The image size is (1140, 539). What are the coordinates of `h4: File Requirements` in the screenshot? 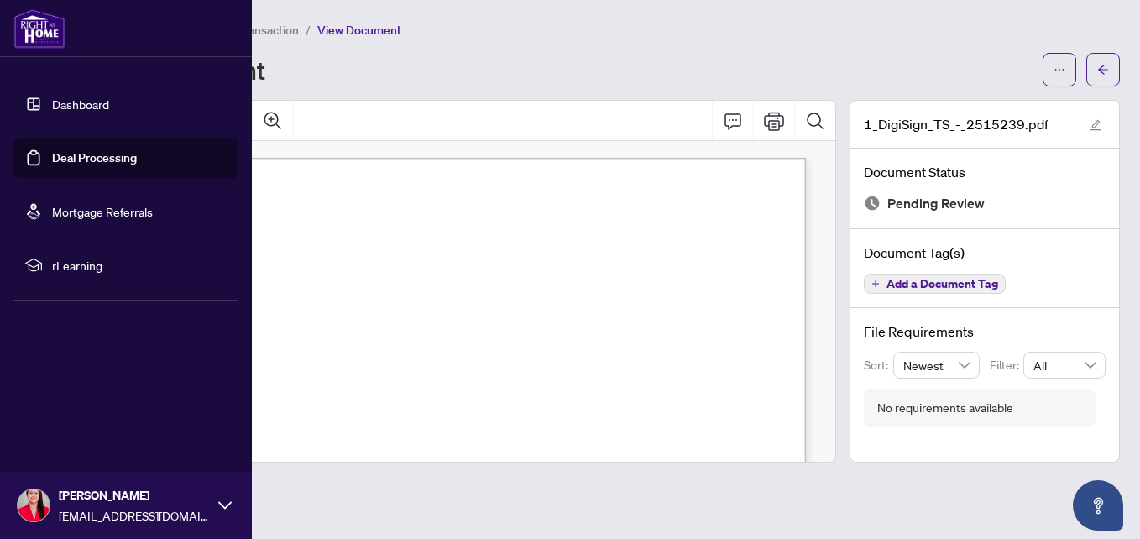 It's located at (985, 332).